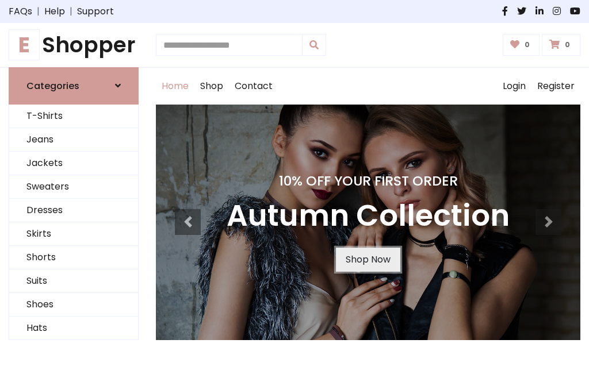  Describe the element at coordinates (53, 86) in the screenshot. I see `h6: Categories` at that location.